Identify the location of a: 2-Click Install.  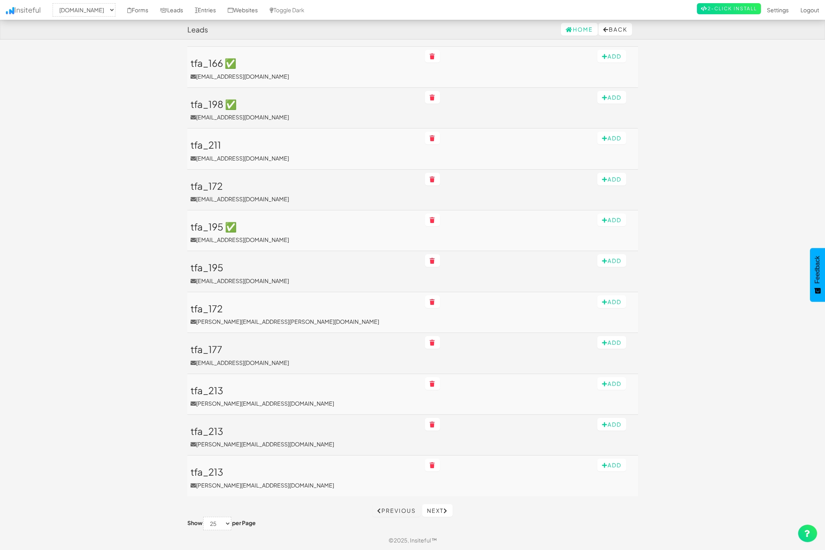
(729, 9).